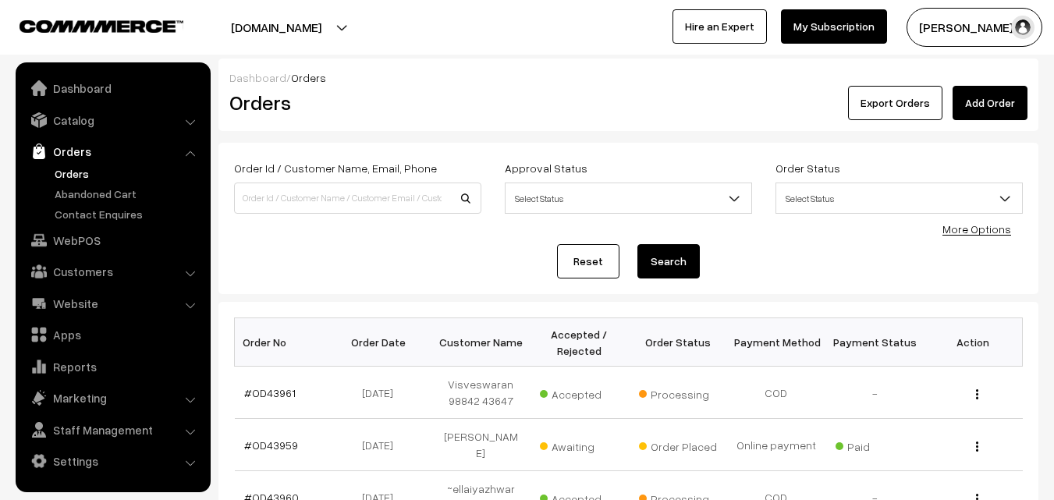 The width and height of the screenshot is (1054, 500). Describe the element at coordinates (579, 445) in the screenshot. I see `span: Awaiting` at that location.